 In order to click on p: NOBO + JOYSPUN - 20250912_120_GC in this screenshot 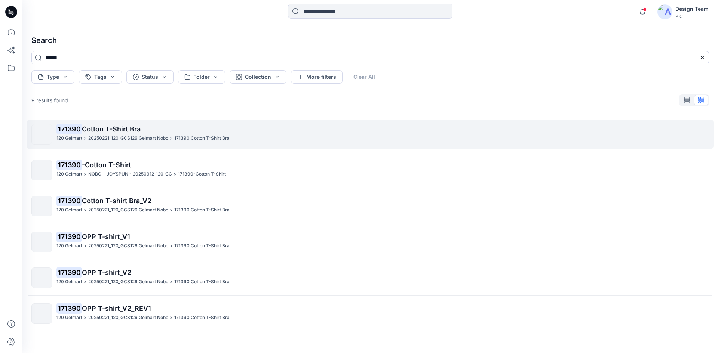, I will do `click(130, 174)`.